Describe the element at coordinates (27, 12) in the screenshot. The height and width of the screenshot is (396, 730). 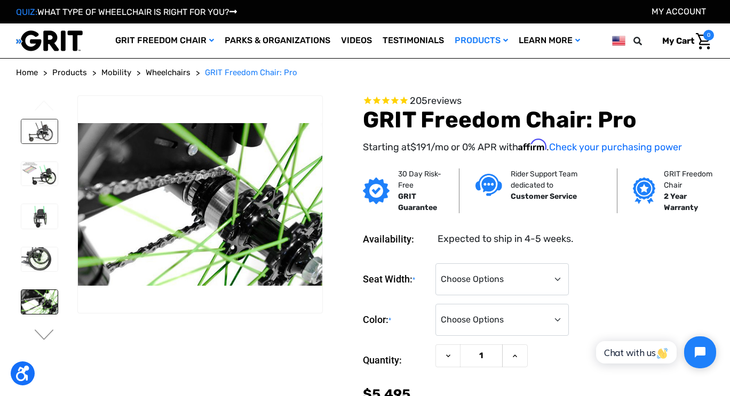
I see `span: QUIZ:` at that location.